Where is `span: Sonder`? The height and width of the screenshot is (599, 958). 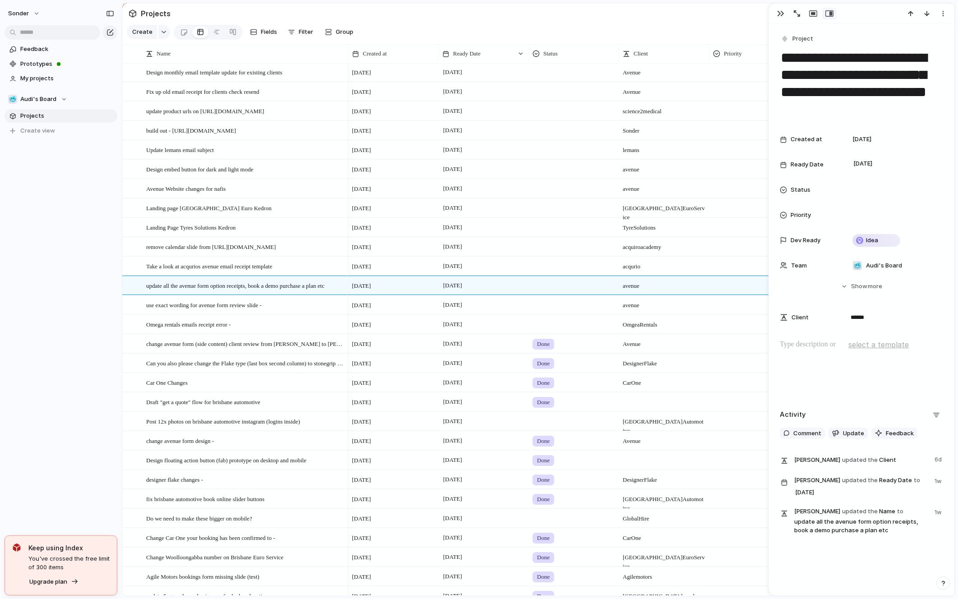
span: Sonder is located at coordinates (664, 128).